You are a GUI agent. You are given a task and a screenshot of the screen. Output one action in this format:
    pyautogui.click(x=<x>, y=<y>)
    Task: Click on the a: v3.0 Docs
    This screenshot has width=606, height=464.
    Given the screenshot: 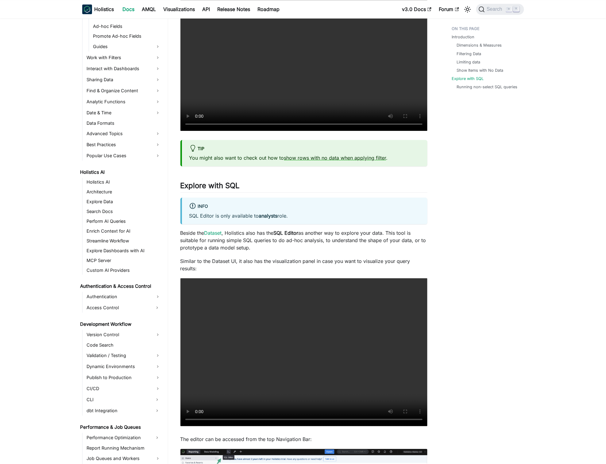 What is the action you would take?
    pyautogui.click(x=417, y=9)
    